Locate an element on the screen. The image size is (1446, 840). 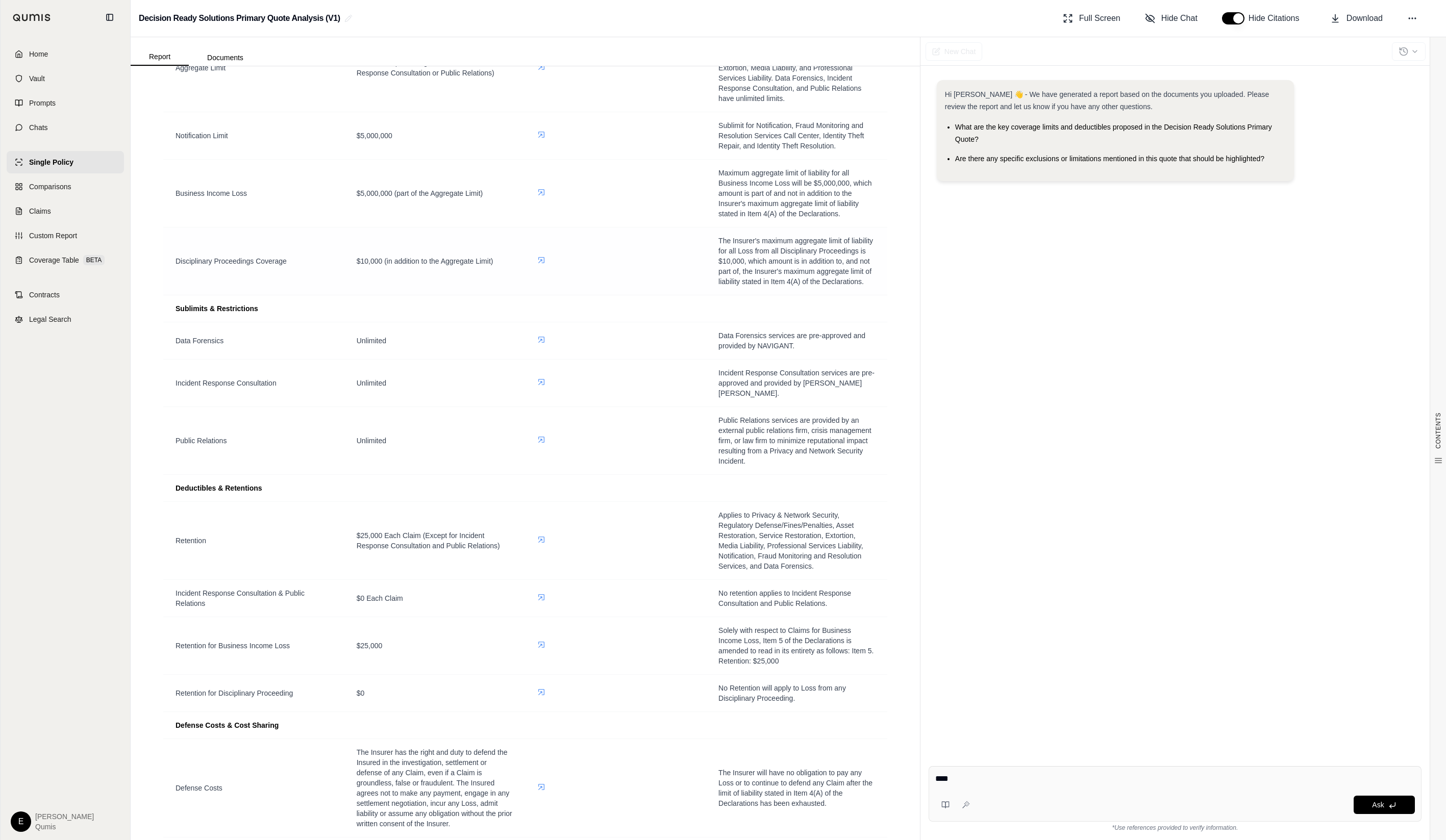
span: $0 Each Claim is located at coordinates (380, 598).